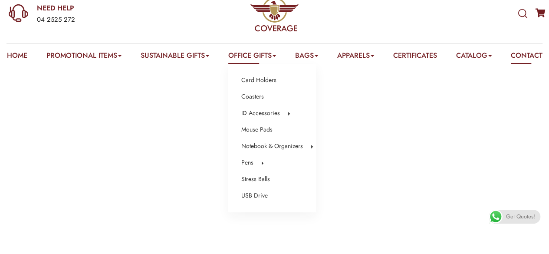 Image resolution: width=549 pixels, height=254 pixels. What do you see at coordinates (253, 97) in the screenshot?
I see `a: Coasters` at bounding box center [253, 97].